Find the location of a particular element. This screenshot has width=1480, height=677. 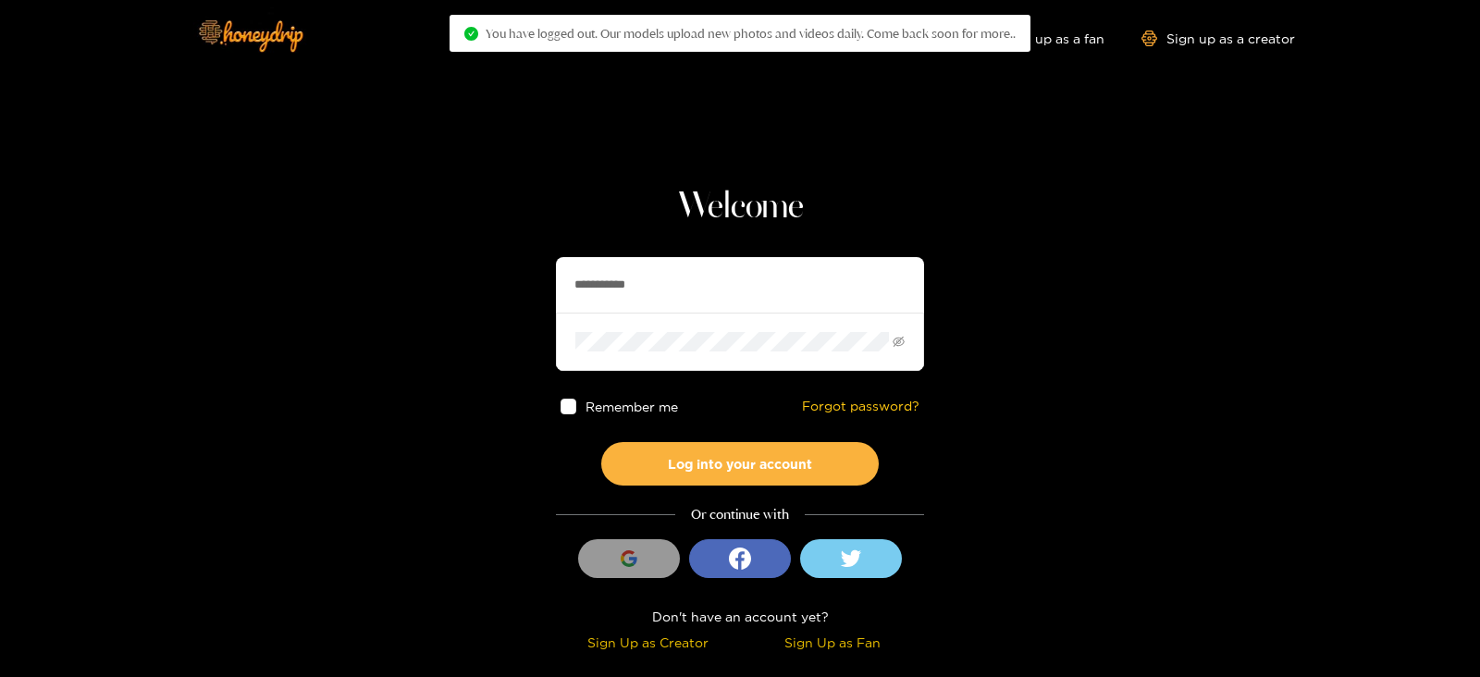

span: eye-invisible is located at coordinates (898, 341).